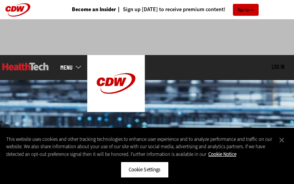 Image resolution: width=294 pixels, height=184 pixels. What do you see at coordinates (145, 170) in the screenshot?
I see `button: Cookie Settings` at bounding box center [145, 170].